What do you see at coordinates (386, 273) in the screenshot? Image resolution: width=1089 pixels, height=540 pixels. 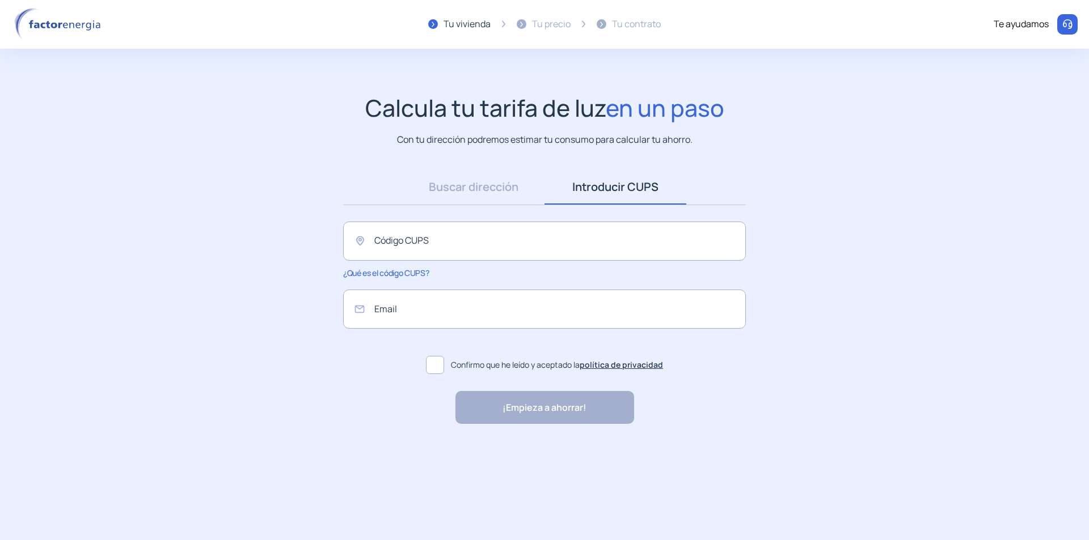 I see `span: ¿Qué es el código CUPS?` at bounding box center [386, 273].